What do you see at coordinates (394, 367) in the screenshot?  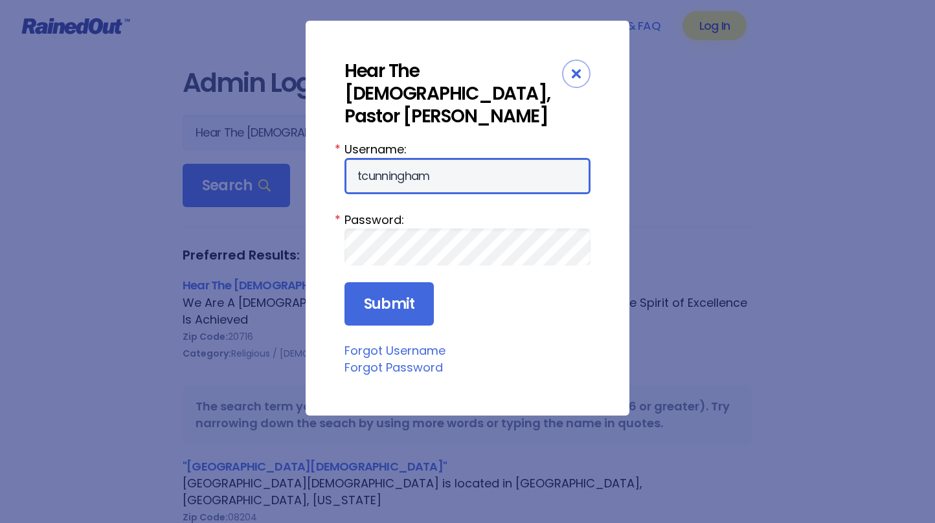 I see `a: Forgot Password` at bounding box center [394, 367].